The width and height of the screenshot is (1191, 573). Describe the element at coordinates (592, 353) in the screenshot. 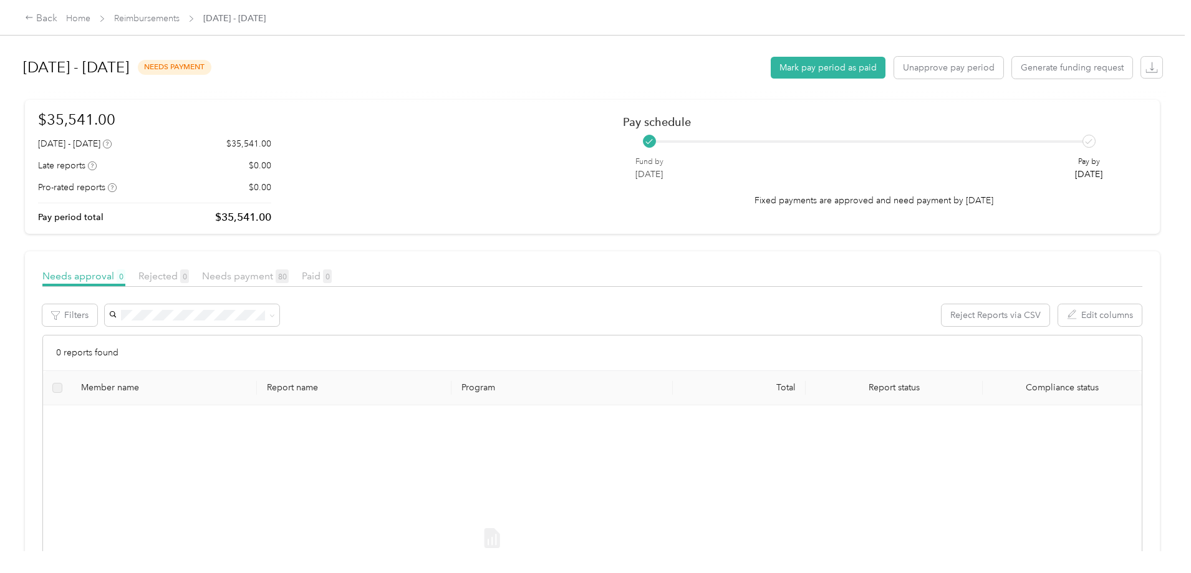

I see `div: 0 reports found` at that location.